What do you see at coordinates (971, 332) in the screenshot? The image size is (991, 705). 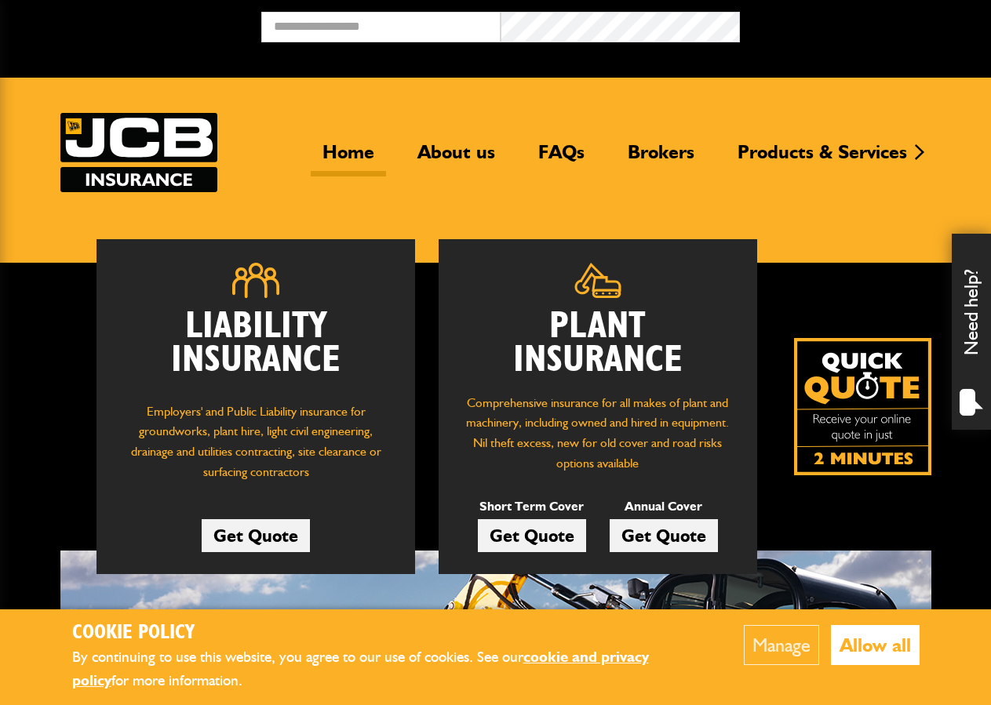 I see `div: Need help?` at bounding box center [971, 332].